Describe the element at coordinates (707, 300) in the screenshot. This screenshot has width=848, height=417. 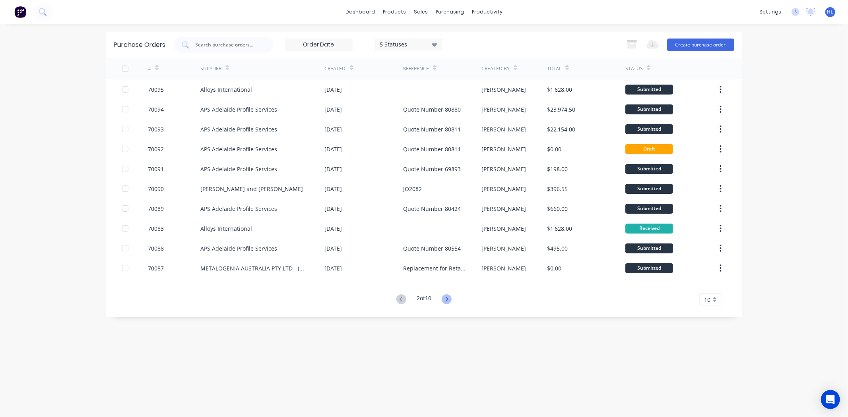
I see `span: 10` at that location.